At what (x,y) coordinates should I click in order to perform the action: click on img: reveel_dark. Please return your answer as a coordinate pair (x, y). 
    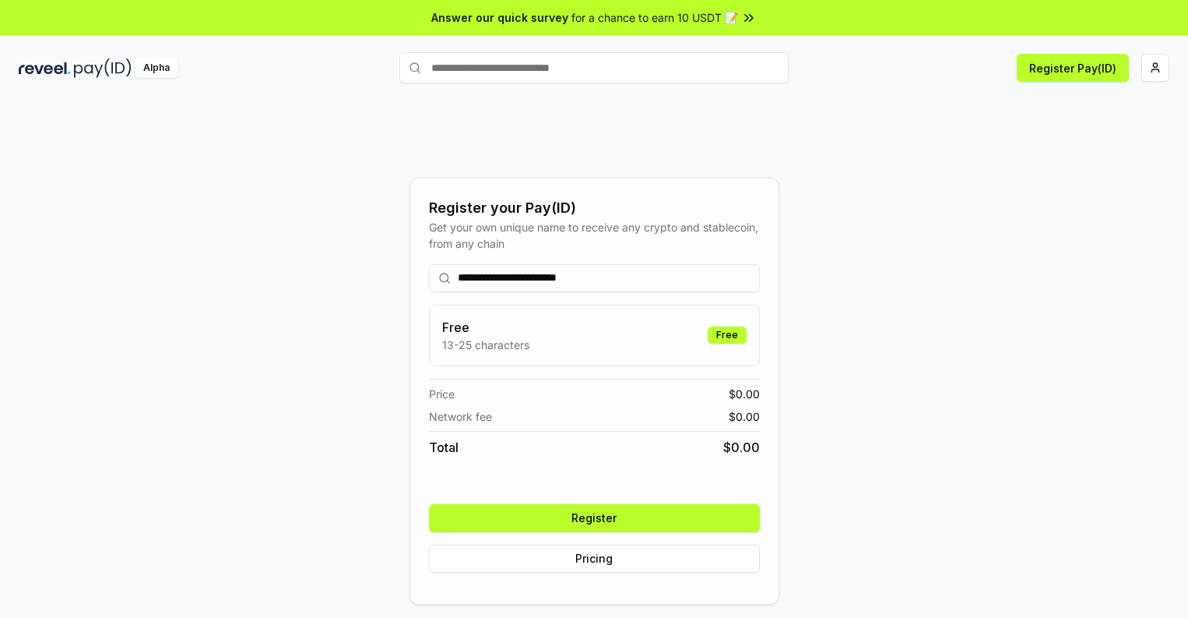
    Looking at the image, I should click on (44, 68).